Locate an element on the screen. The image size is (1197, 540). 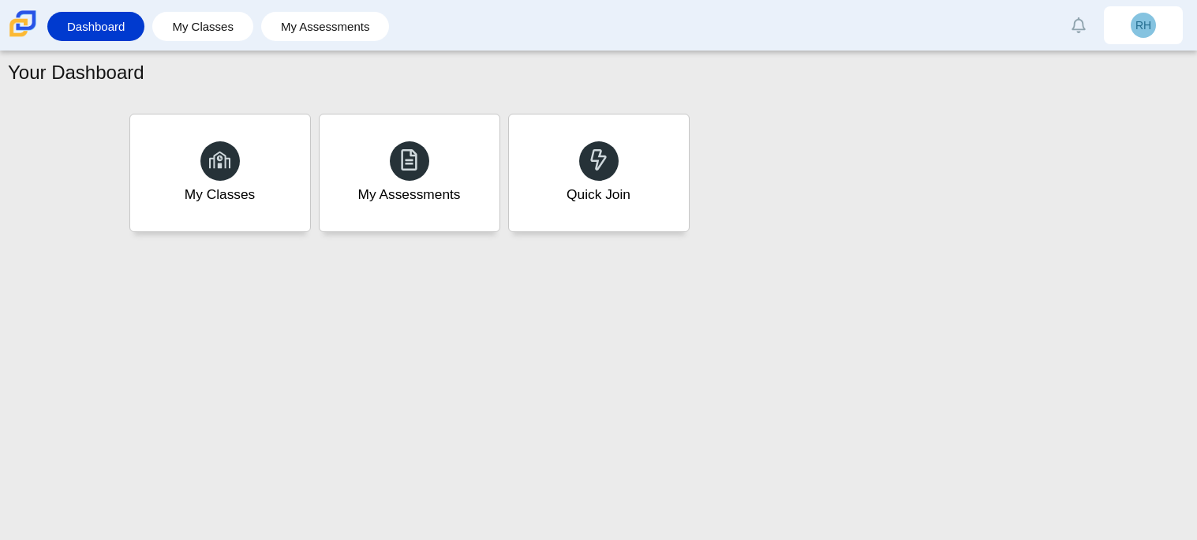
a: Alerts is located at coordinates (1079, 25).